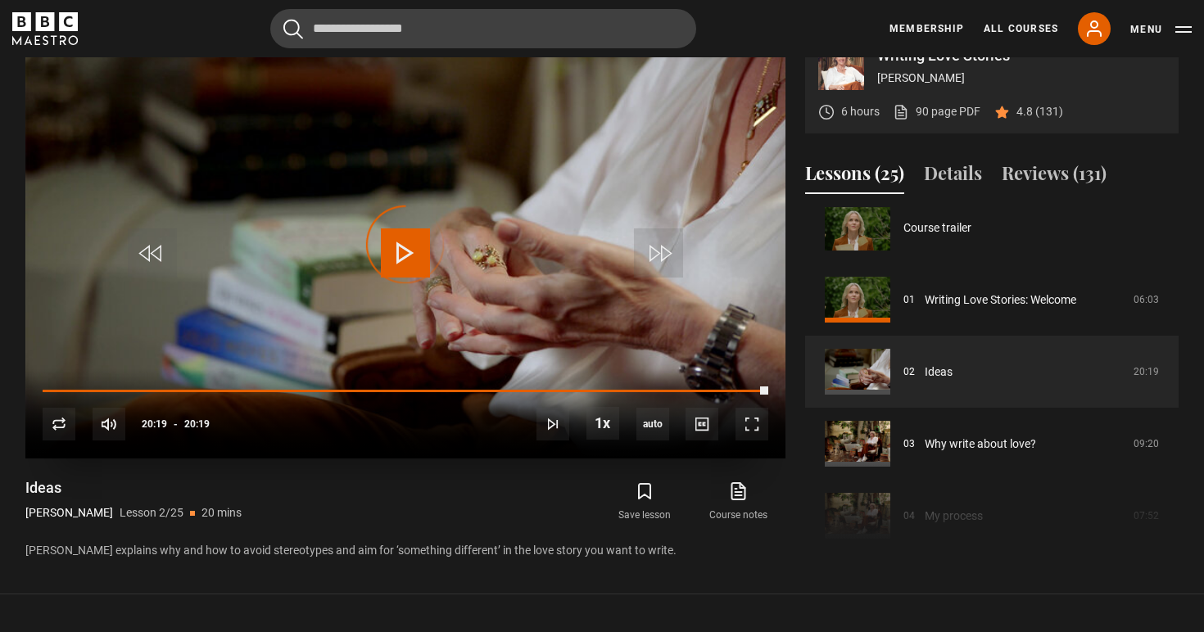 The image size is (1204, 632). I want to click on p: 20 mins, so click(221, 513).